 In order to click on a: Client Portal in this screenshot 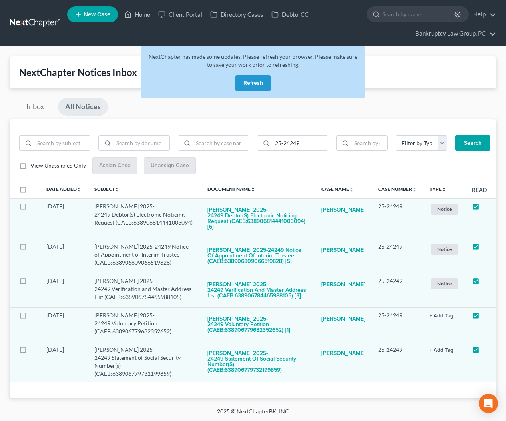, I will do `click(180, 14)`.